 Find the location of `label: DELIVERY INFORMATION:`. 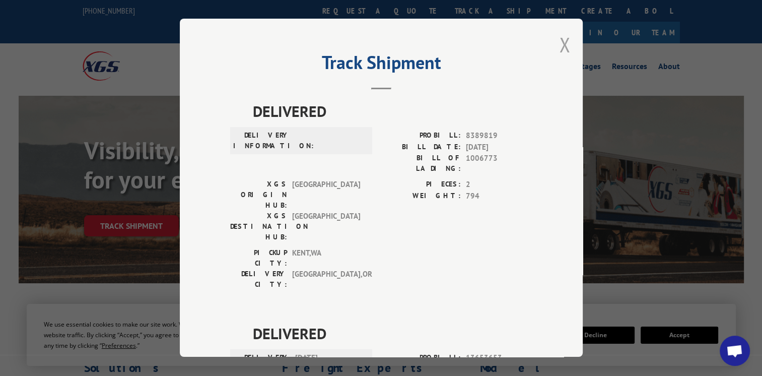

label: DELIVERY INFORMATION: is located at coordinates (262, 141).